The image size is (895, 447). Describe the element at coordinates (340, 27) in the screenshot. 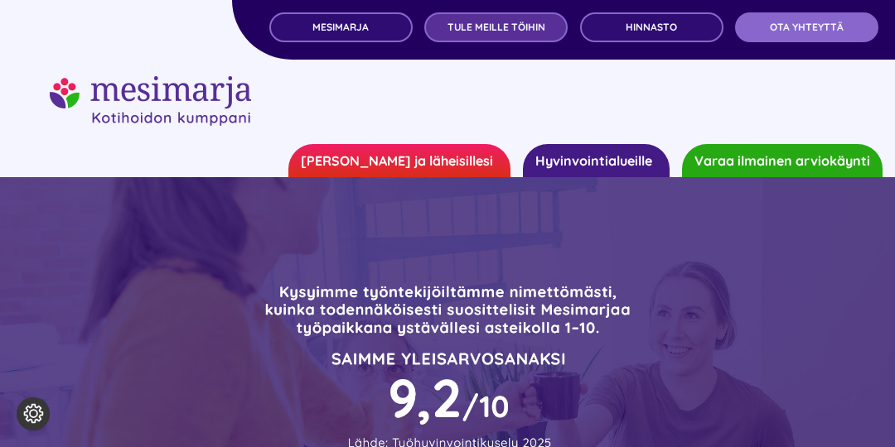

I see `span: MESIMARJA` at that location.